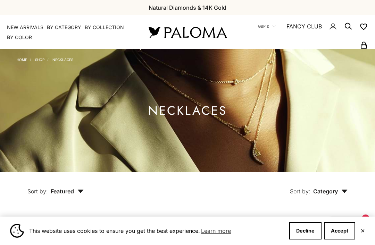  Describe the element at coordinates (63, 60) in the screenshot. I see `a: Necklaces` at that location.